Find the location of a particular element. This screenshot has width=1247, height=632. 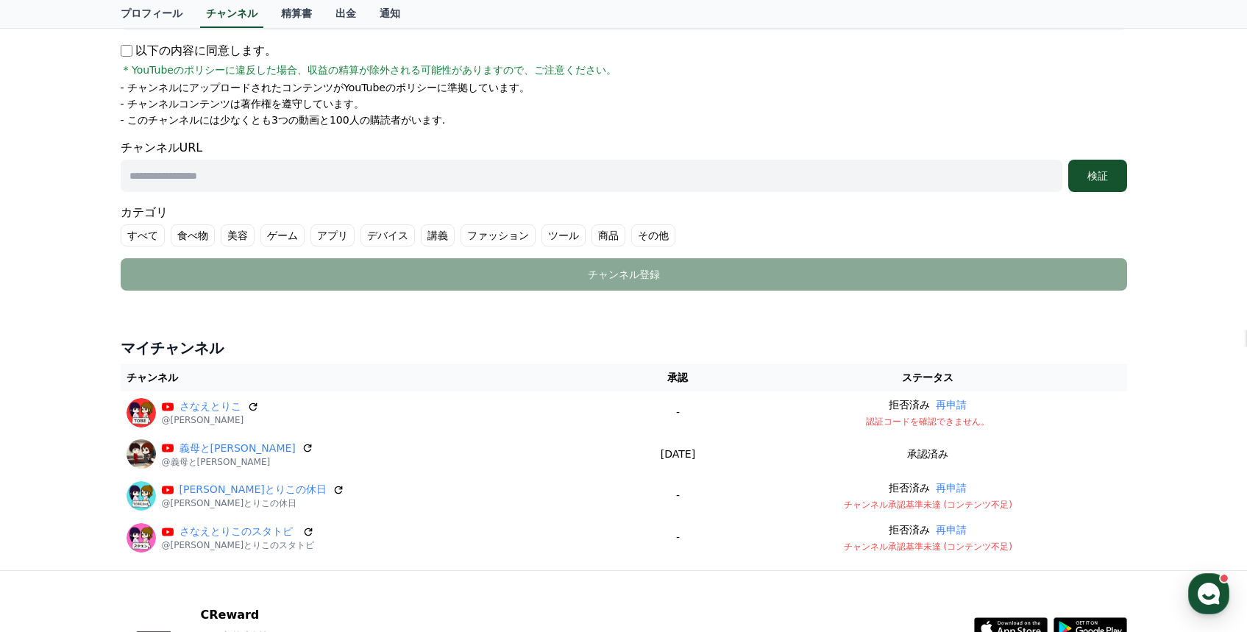

img: さなえとりこ is located at coordinates (141, 413).